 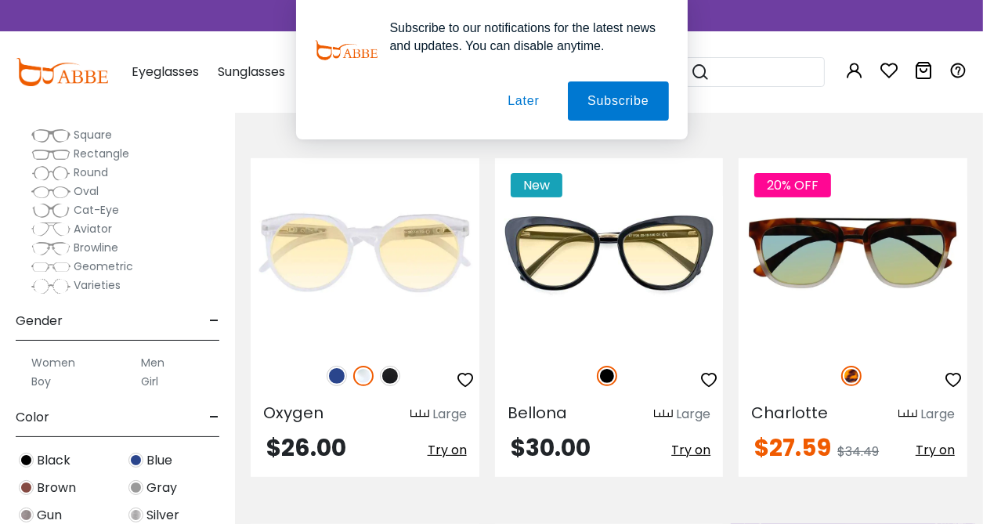 What do you see at coordinates (537, 185) in the screenshot?
I see `span: New` at bounding box center [537, 185].